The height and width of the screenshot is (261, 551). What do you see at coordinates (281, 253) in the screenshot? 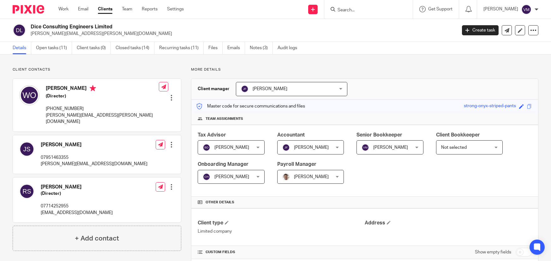
I see `h4: CUSTOM FIELDS` at bounding box center [281, 253].